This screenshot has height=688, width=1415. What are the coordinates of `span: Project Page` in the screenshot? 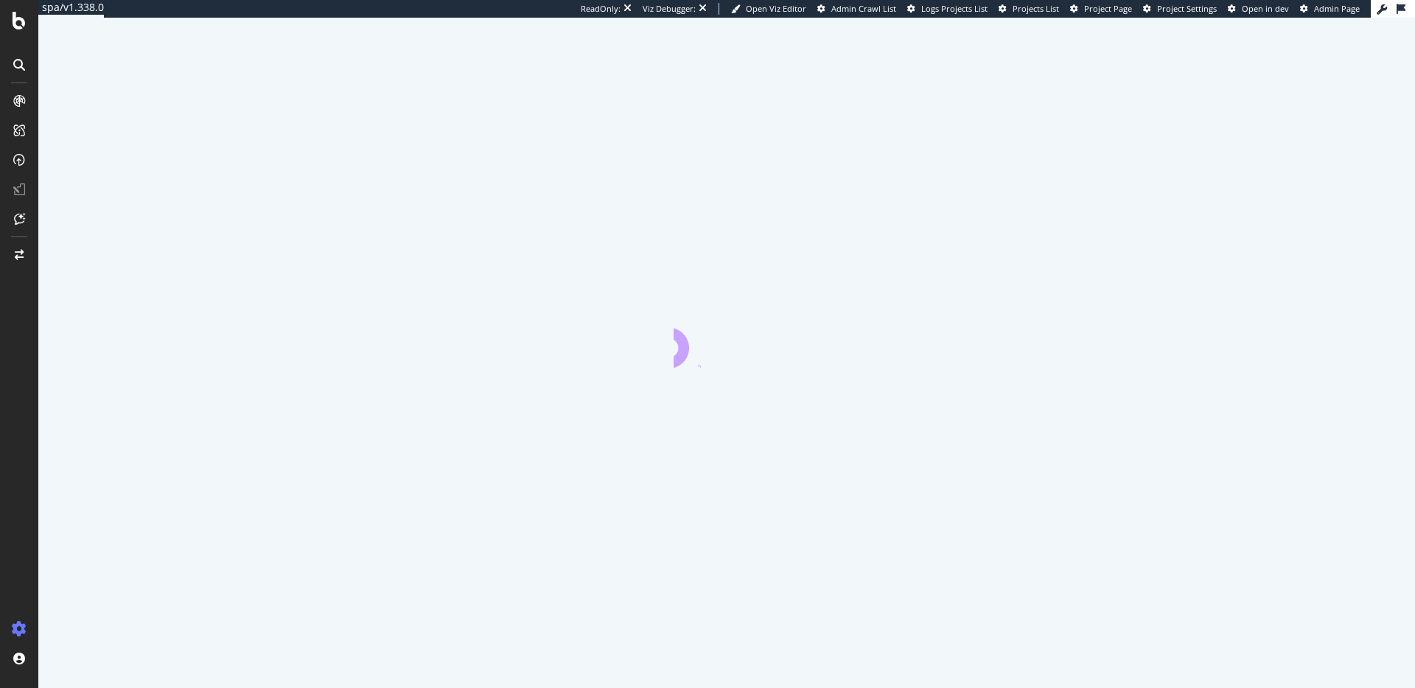 It's located at (1108, 8).